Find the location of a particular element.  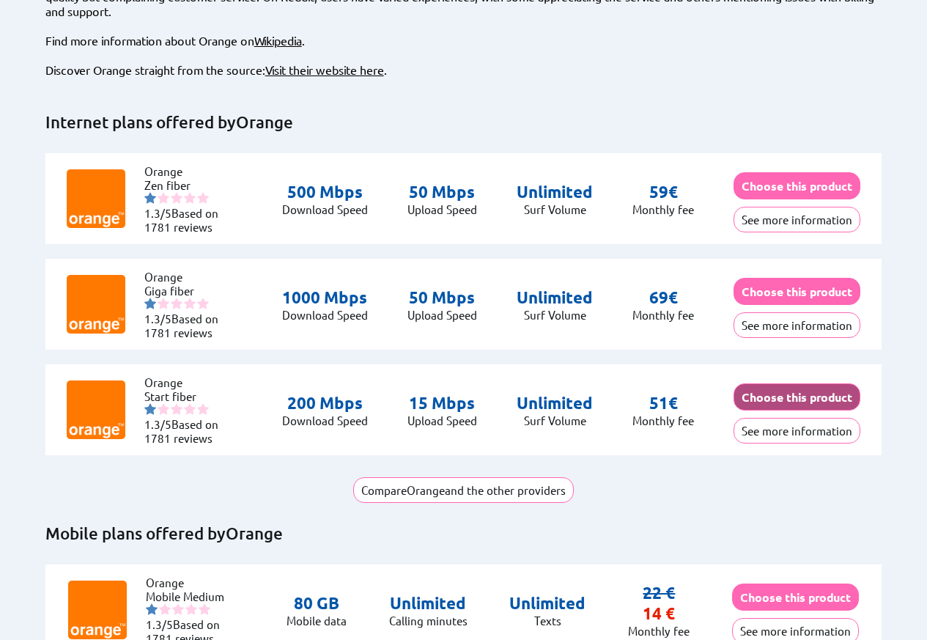

li: Zen fiber is located at coordinates (188, 185).